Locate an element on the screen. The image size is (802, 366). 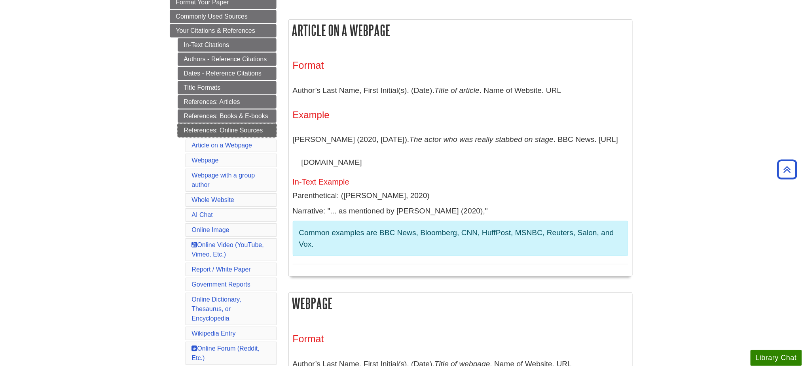
h4: Example is located at coordinates (460, 115).